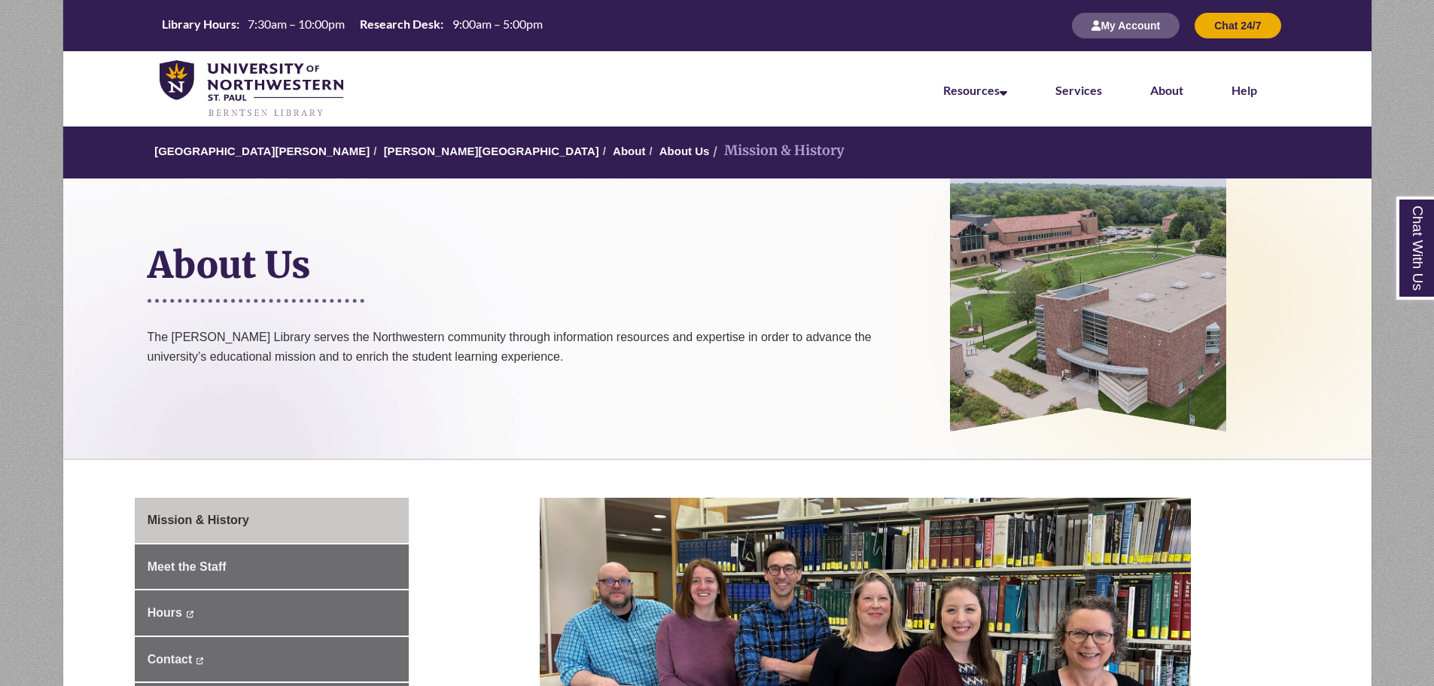 This screenshot has width=1434, height=686. What do you see at coordinates (1079, 90) in the screenshot?
I see `a: Services` at bounding box center [1079, 90].